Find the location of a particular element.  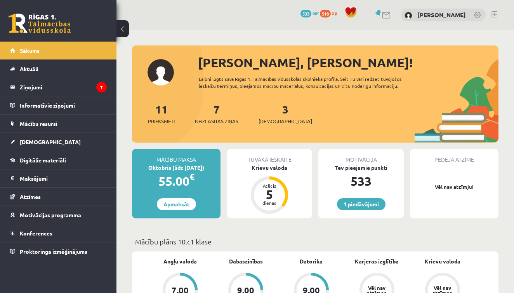

div: Mācību maksa is located at coordinates (176, 156).